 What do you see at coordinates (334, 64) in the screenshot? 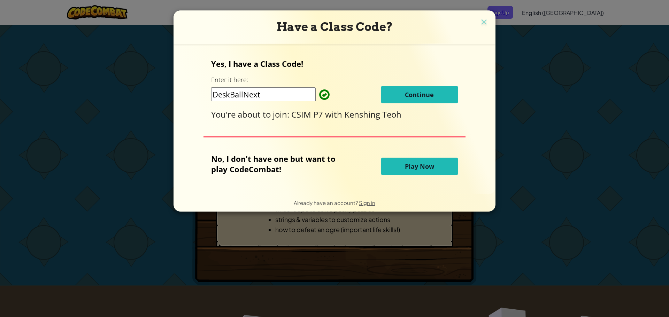
I see `p: Yes, I have a Class Code!` at bounding box center [334, 64].